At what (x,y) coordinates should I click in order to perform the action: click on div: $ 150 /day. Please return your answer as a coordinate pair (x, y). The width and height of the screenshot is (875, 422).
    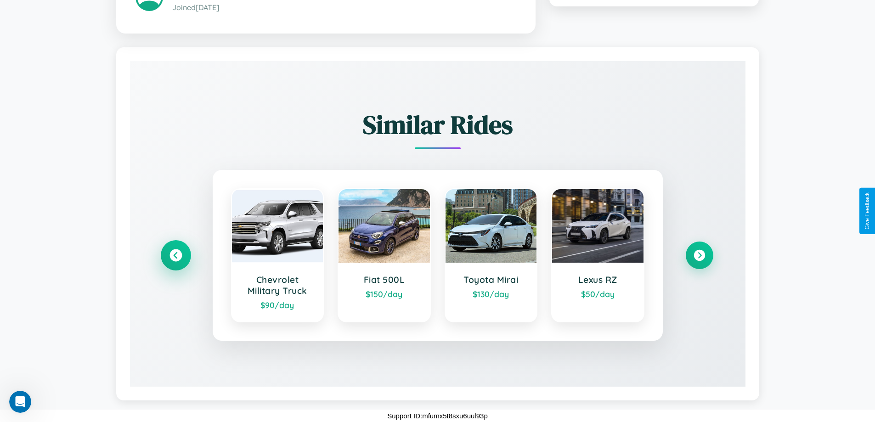
    Looking at the image, I should click on (384, 294).